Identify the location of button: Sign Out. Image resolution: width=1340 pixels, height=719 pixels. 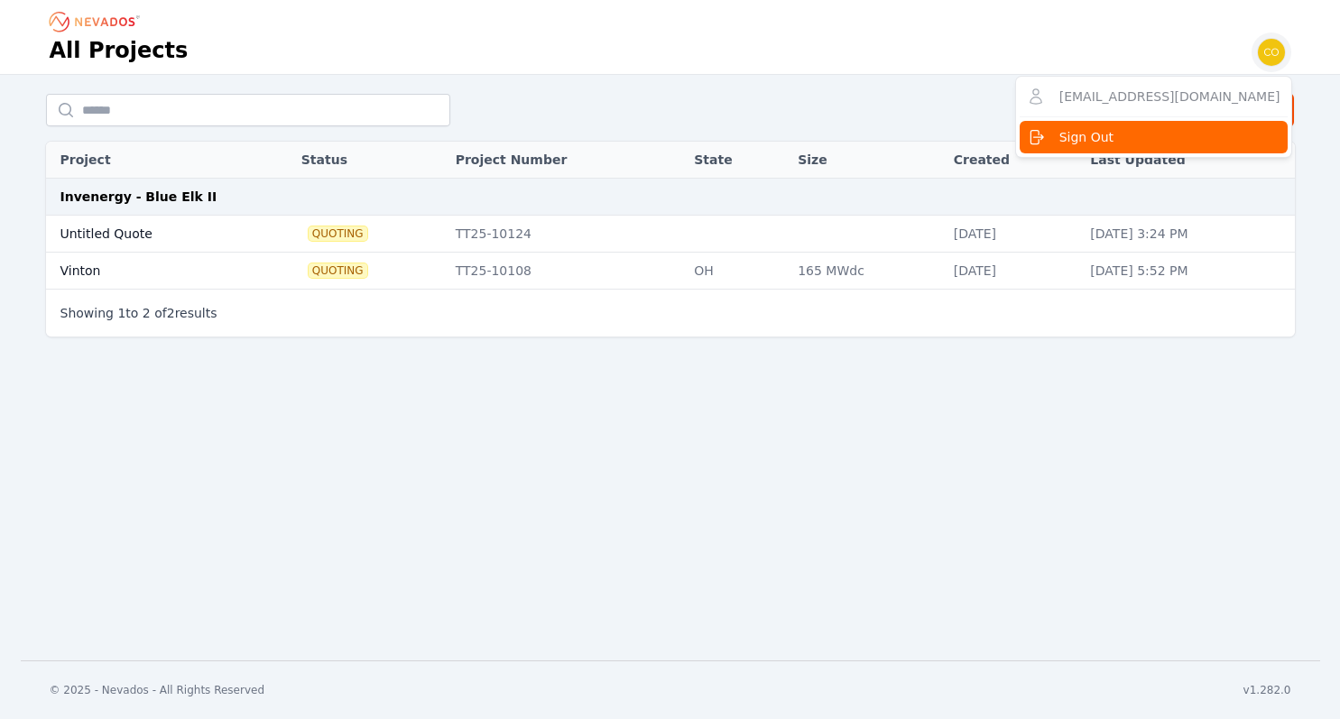
(1153, 137).